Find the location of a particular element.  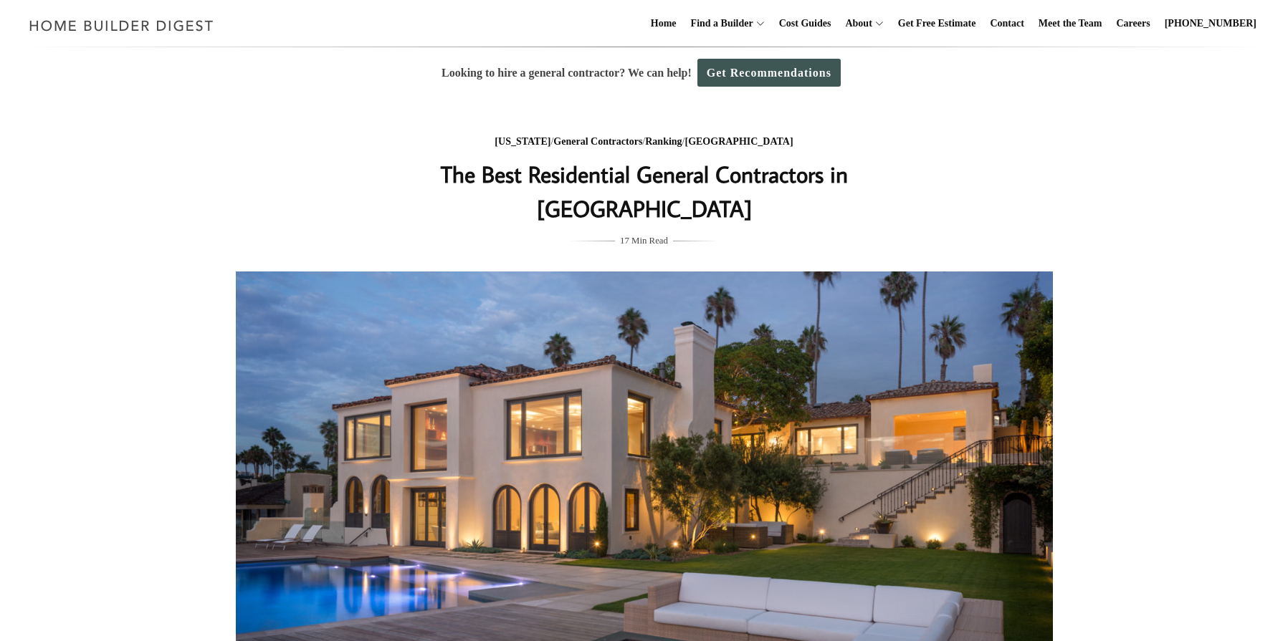

a: Contact is located at coordinates (1006, 24).